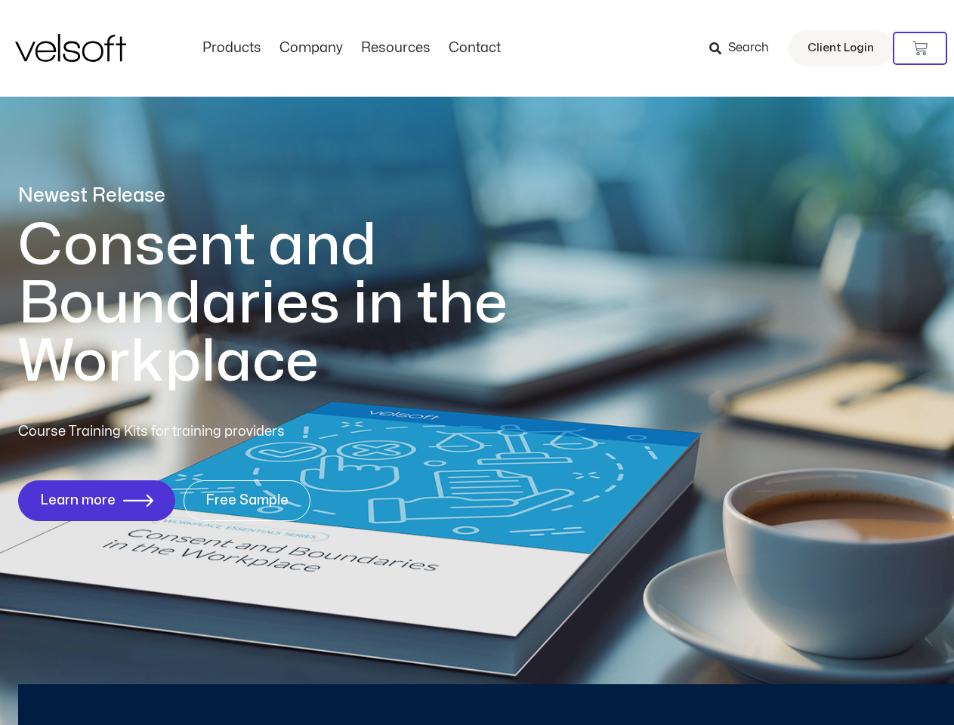  I want to click on span: Search, so click(748, 48).